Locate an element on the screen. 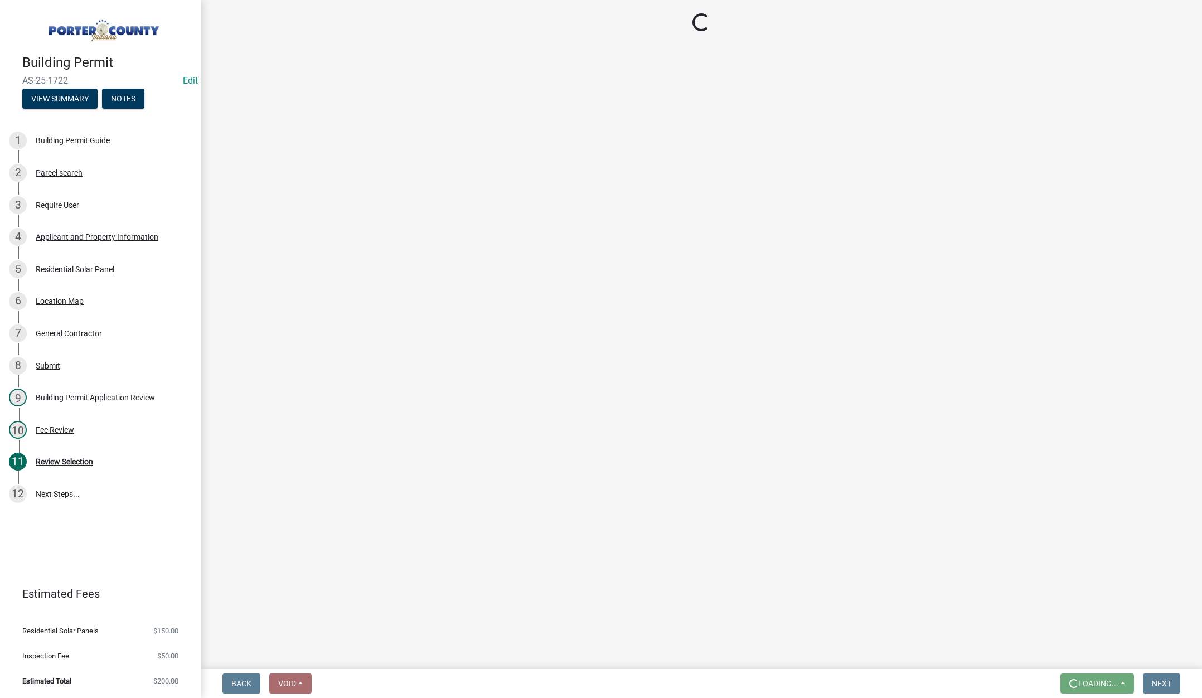 This screenshot has height=698, width=1202. button: Next is located at coordinates (1161, 683).